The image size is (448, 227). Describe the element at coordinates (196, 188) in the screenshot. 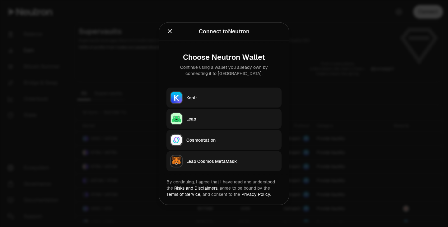

I see `a: Risks and Disclaimers,` at that location.